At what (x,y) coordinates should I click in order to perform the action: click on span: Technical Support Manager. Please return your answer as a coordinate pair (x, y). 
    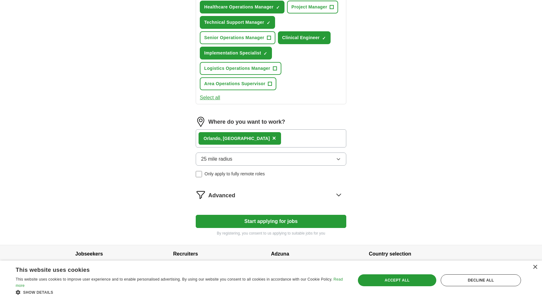
    Looking at the image, I should click on (234, 22).